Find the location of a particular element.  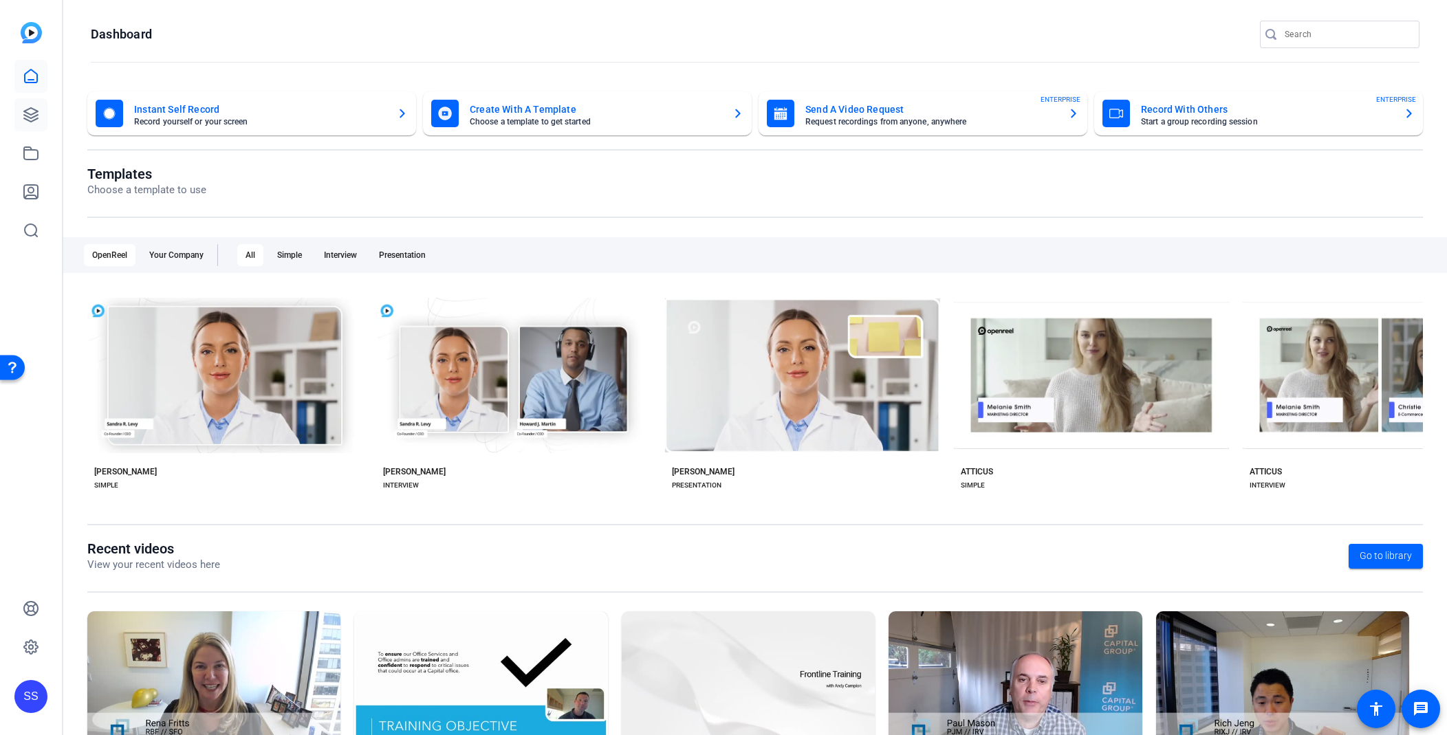

mat-card-subtitle: Request recordings from anyone, anywhere is located at coordinates (931, 122).